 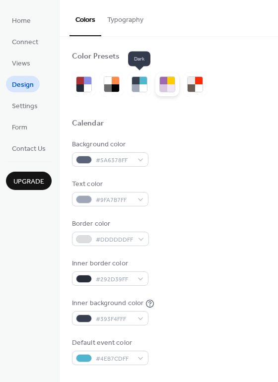 What do you see at coordinates (96, 57) in the screenshot?
I see `div: Color Presets` at bounding box center [96, 57].